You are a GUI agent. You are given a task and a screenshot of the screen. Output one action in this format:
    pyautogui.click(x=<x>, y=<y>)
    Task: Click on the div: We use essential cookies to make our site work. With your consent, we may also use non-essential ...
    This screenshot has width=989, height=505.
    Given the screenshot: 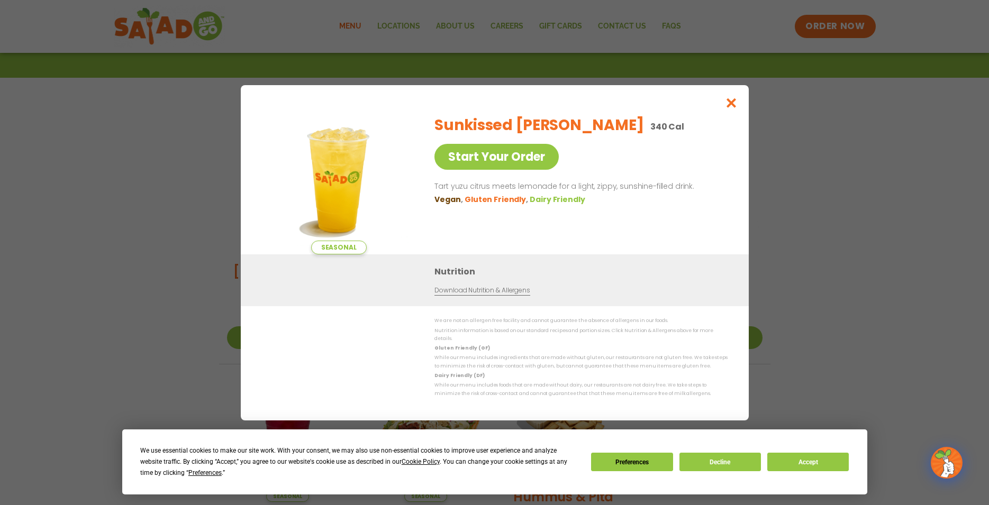 What is the action you would take?
    pyautogui.click(x=359, y=462)
    